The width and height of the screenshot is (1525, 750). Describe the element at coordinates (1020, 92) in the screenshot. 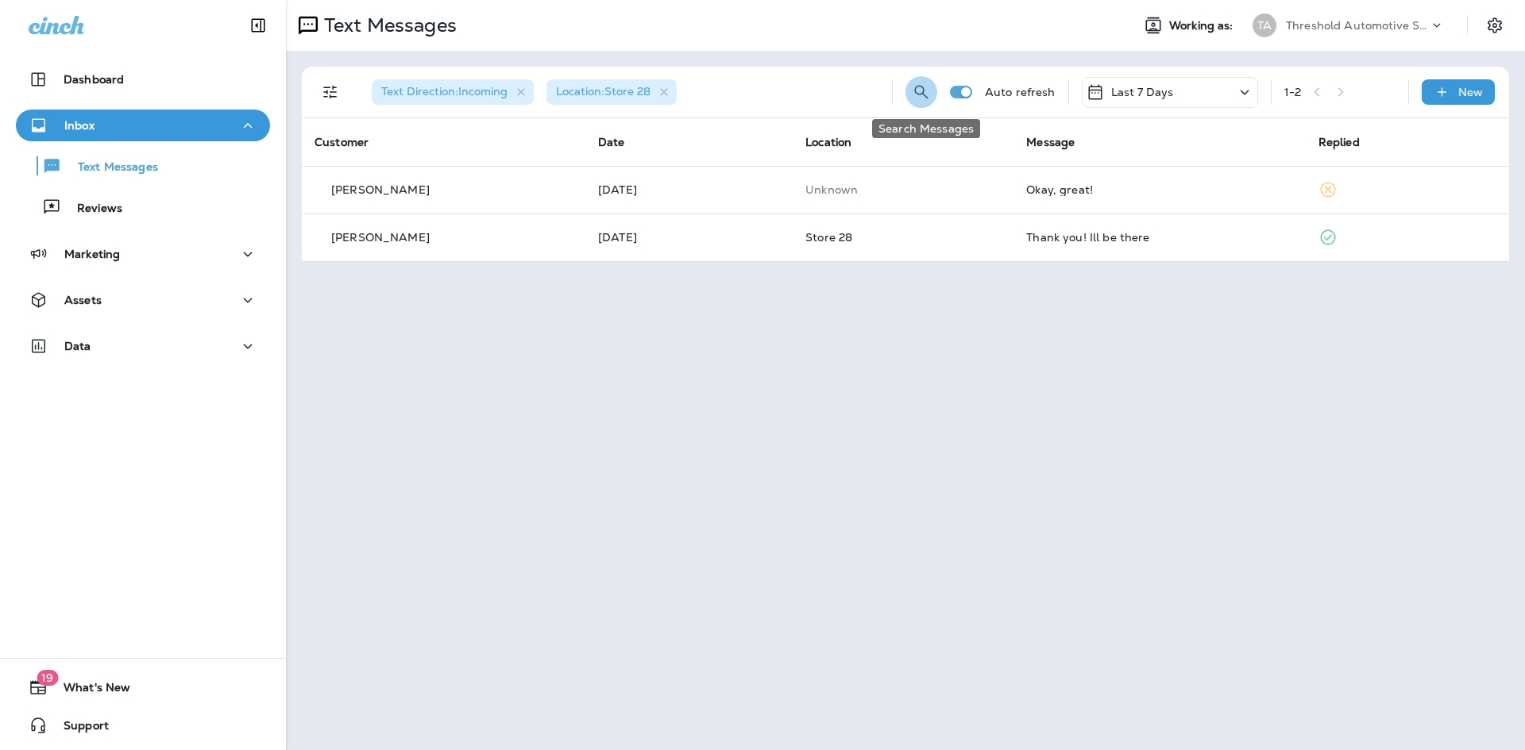

I see `p: Auto refresh` at that location.